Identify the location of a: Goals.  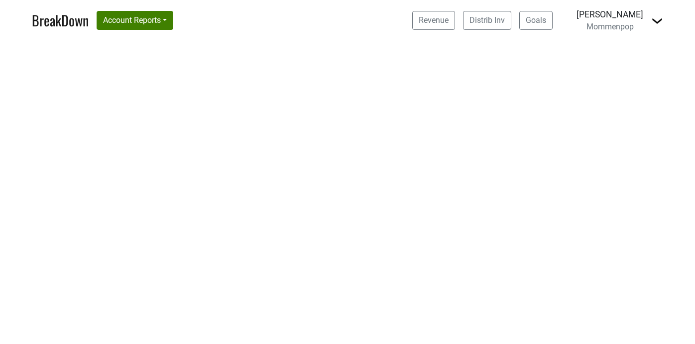
(535, 20).